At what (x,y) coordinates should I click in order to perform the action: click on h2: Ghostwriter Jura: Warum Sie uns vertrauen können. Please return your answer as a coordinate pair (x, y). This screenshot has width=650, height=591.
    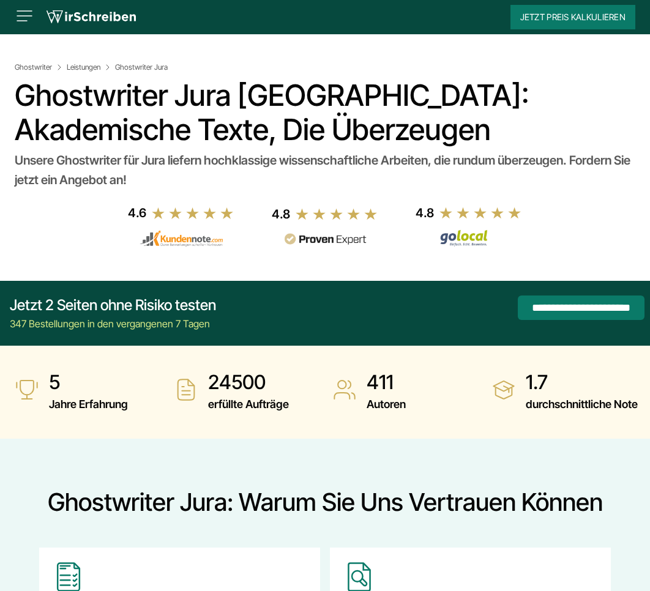
    Looking at the image, I should click on (325, 503).